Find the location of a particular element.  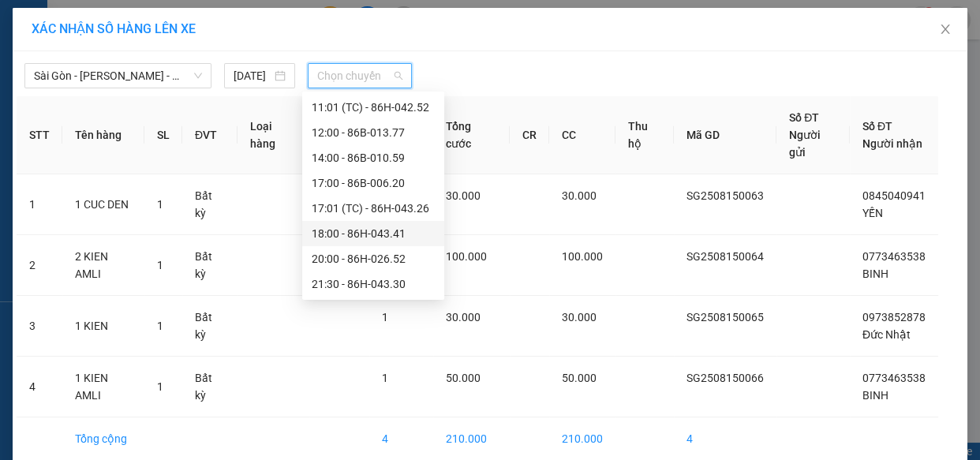

span: Sài Gòn - Phan Thiết - Mũi Né (CT Km42) is located at coordinates (118, 76).